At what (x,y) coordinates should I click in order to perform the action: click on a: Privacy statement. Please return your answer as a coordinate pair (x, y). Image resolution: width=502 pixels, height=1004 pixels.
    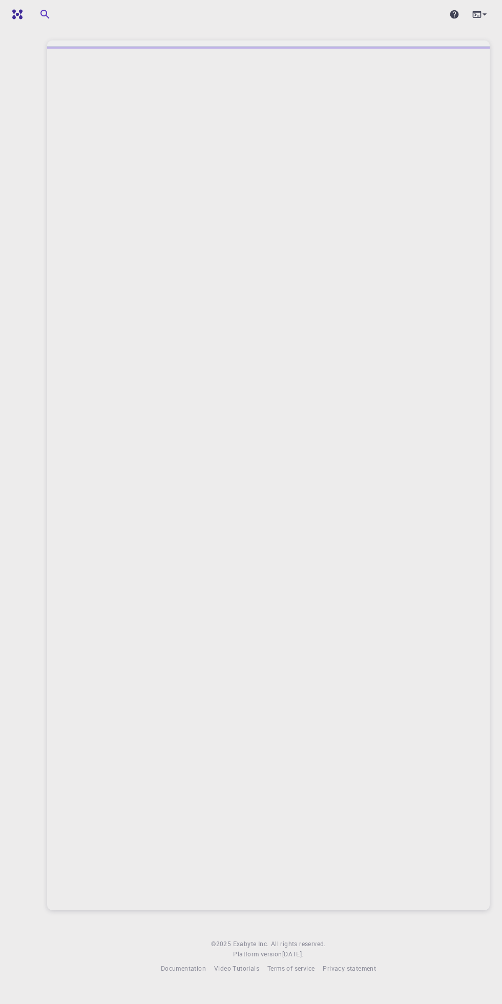
    Looking at the image, I should click on (349, 969).